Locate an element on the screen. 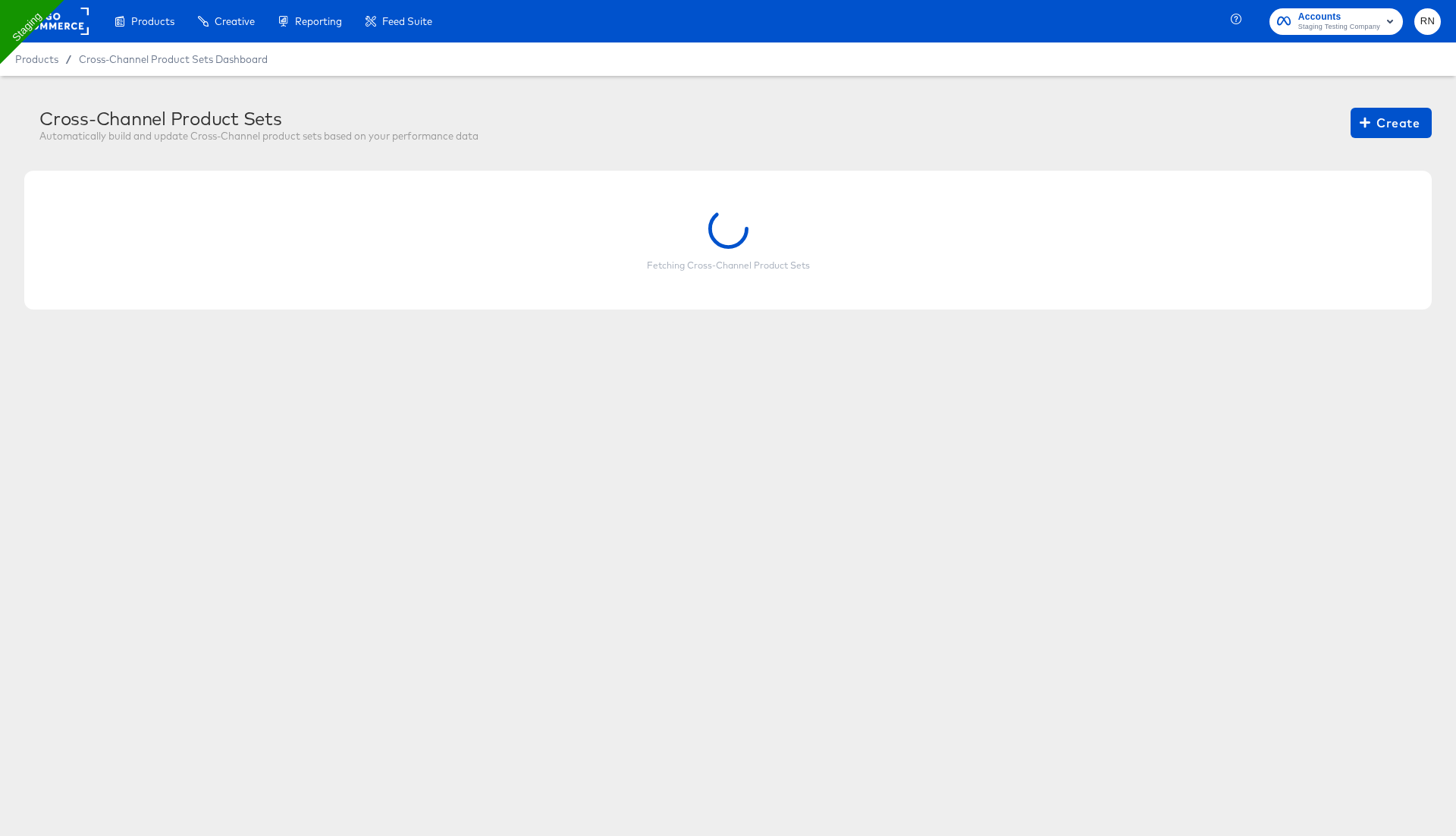 The height and width of the screenshot is (836, 1456). button: RN is located at coordinates (1427, 22).